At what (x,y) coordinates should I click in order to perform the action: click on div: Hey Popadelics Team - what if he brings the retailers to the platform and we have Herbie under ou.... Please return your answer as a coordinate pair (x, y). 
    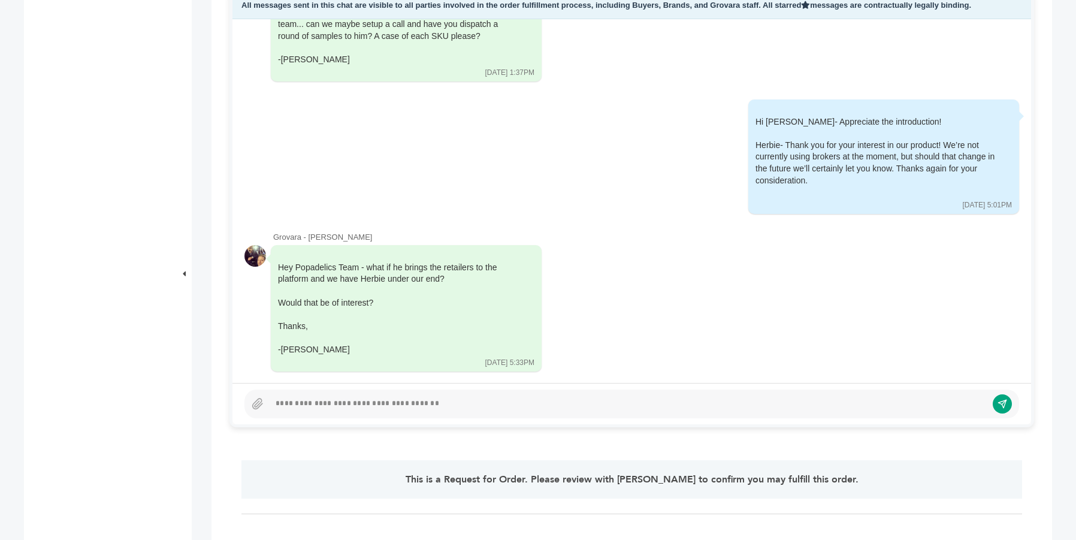
    Looking at the image, I should click on (398, 309).